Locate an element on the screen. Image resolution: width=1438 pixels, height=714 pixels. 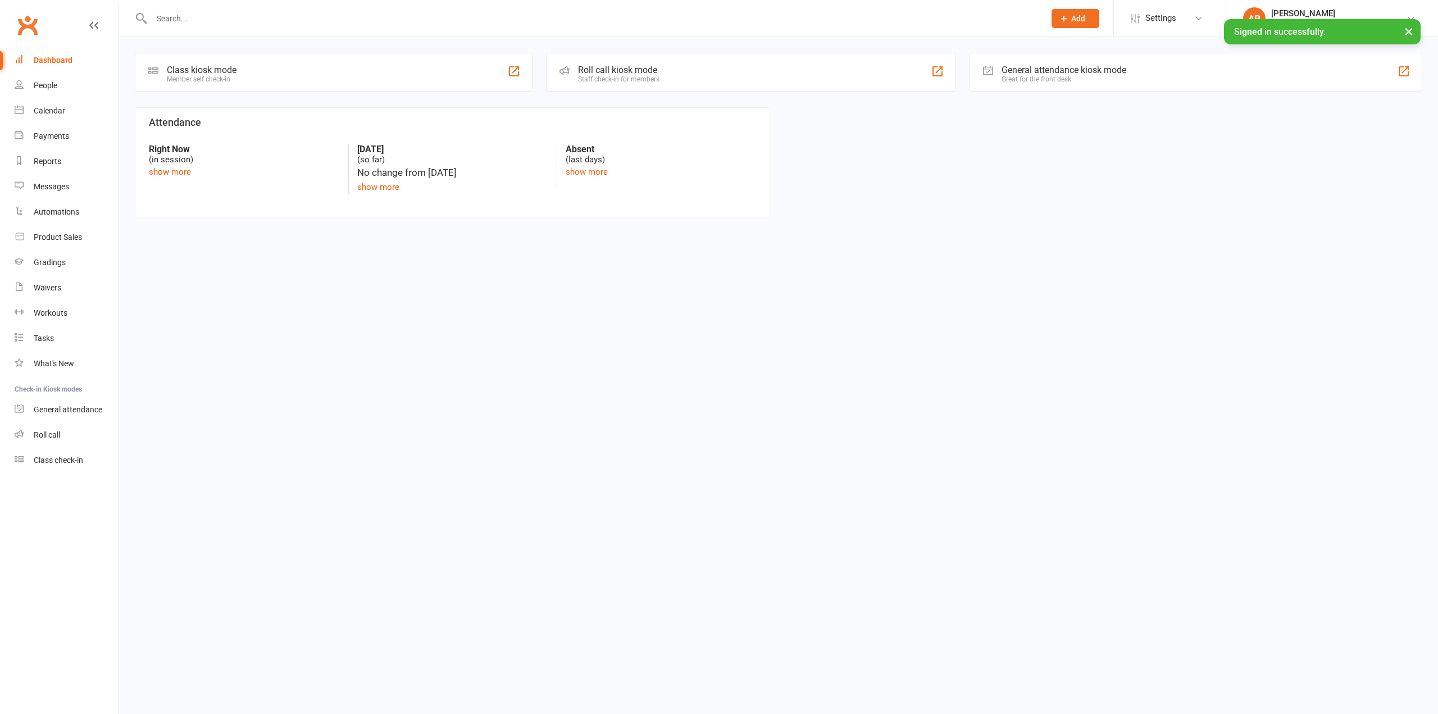
a: Calendar is located at coordinates (66, 111).